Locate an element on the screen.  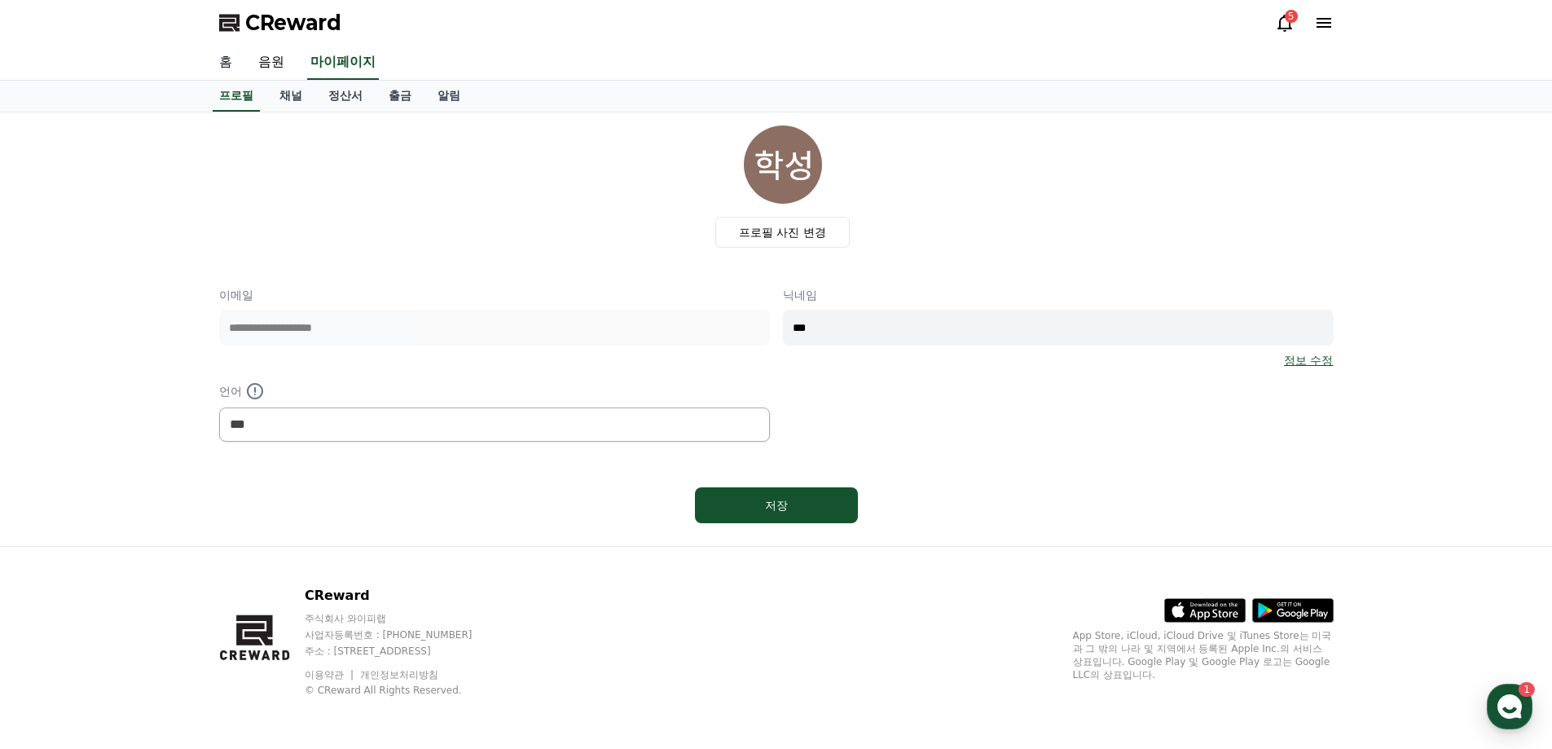
a: 마이페이지 is located at coordinates (343, 63).